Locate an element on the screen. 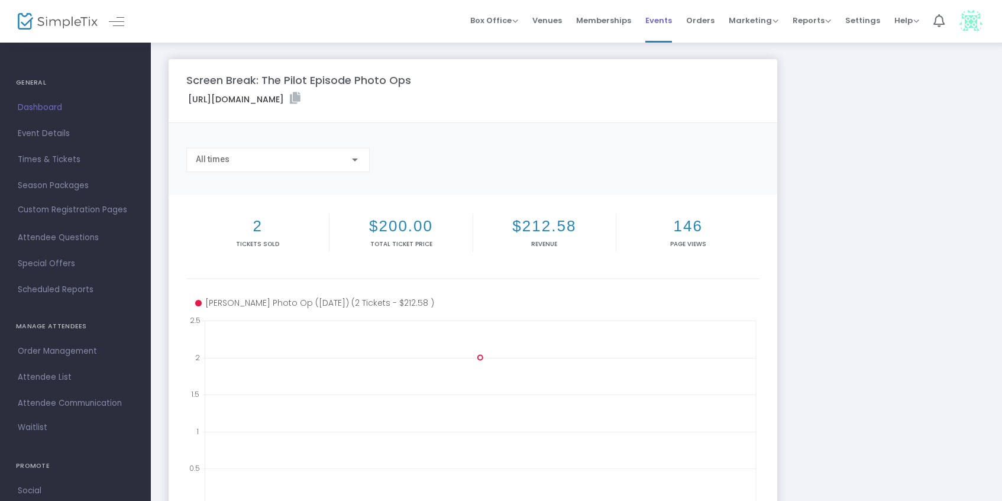  h2: 146 is located at coordinates (688, 226).